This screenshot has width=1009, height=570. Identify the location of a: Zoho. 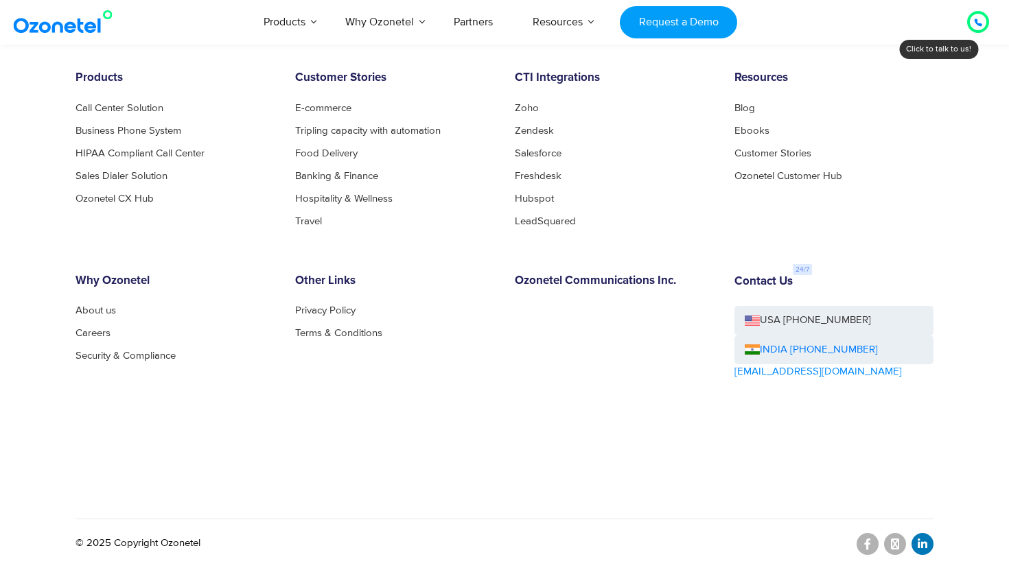
(526, 108).